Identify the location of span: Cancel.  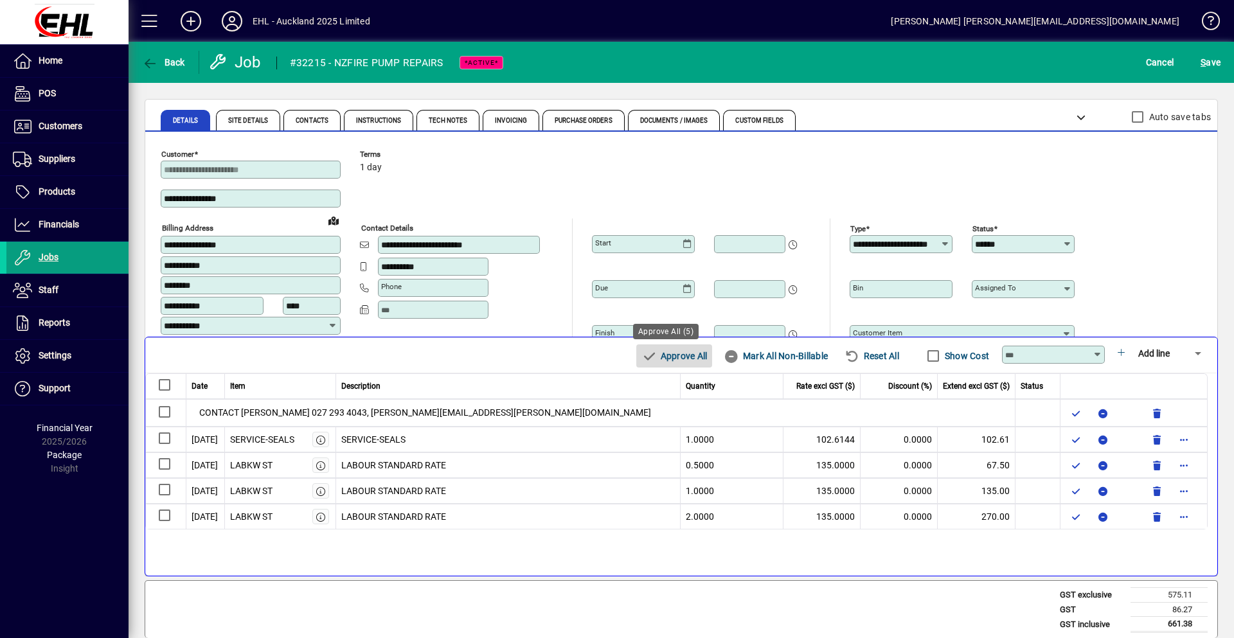
(1160, 62).